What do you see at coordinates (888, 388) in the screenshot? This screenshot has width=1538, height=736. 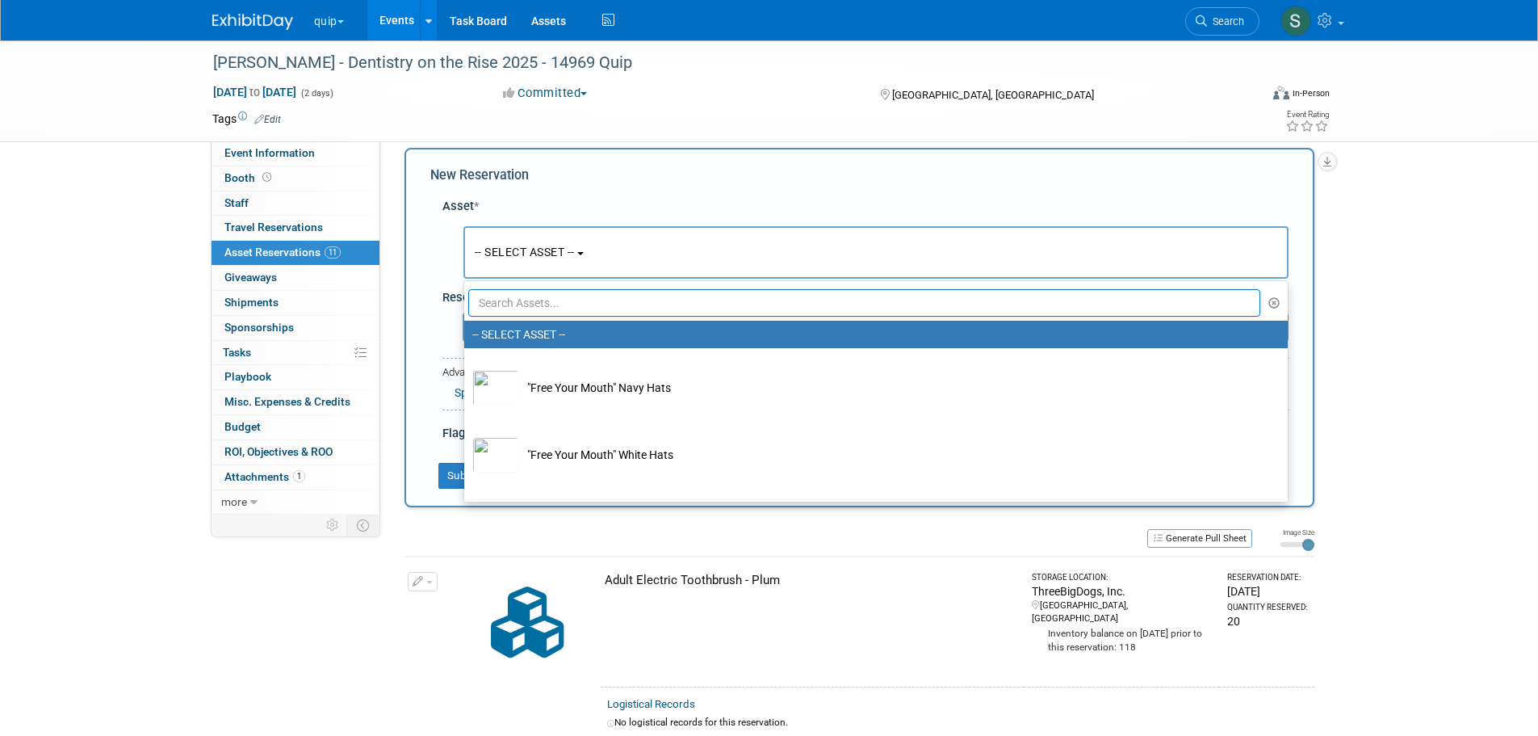 I see `td: "Free Your Mouth" Navy Hats` at bounding box center [888, 388].